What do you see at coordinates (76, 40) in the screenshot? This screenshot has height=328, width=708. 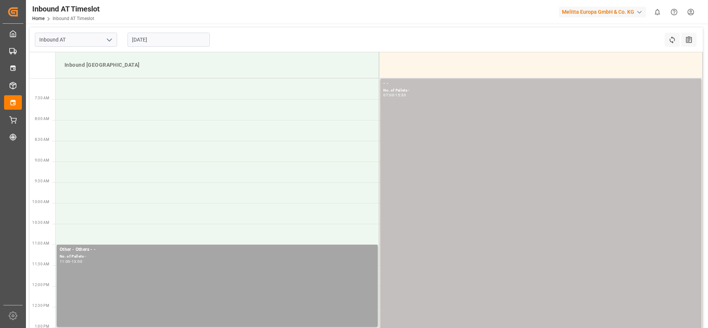 I see `input: Type to search/select` at bounding box center [76, 40].